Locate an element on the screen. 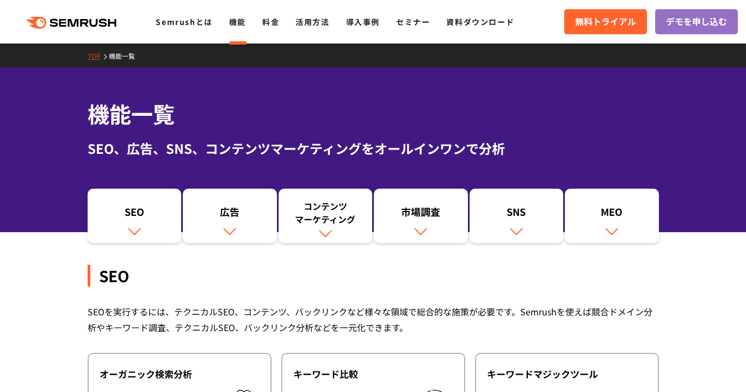 The width and height of the screenshot is (746, 392). a: 料金 is located at coordinates (270, 22).